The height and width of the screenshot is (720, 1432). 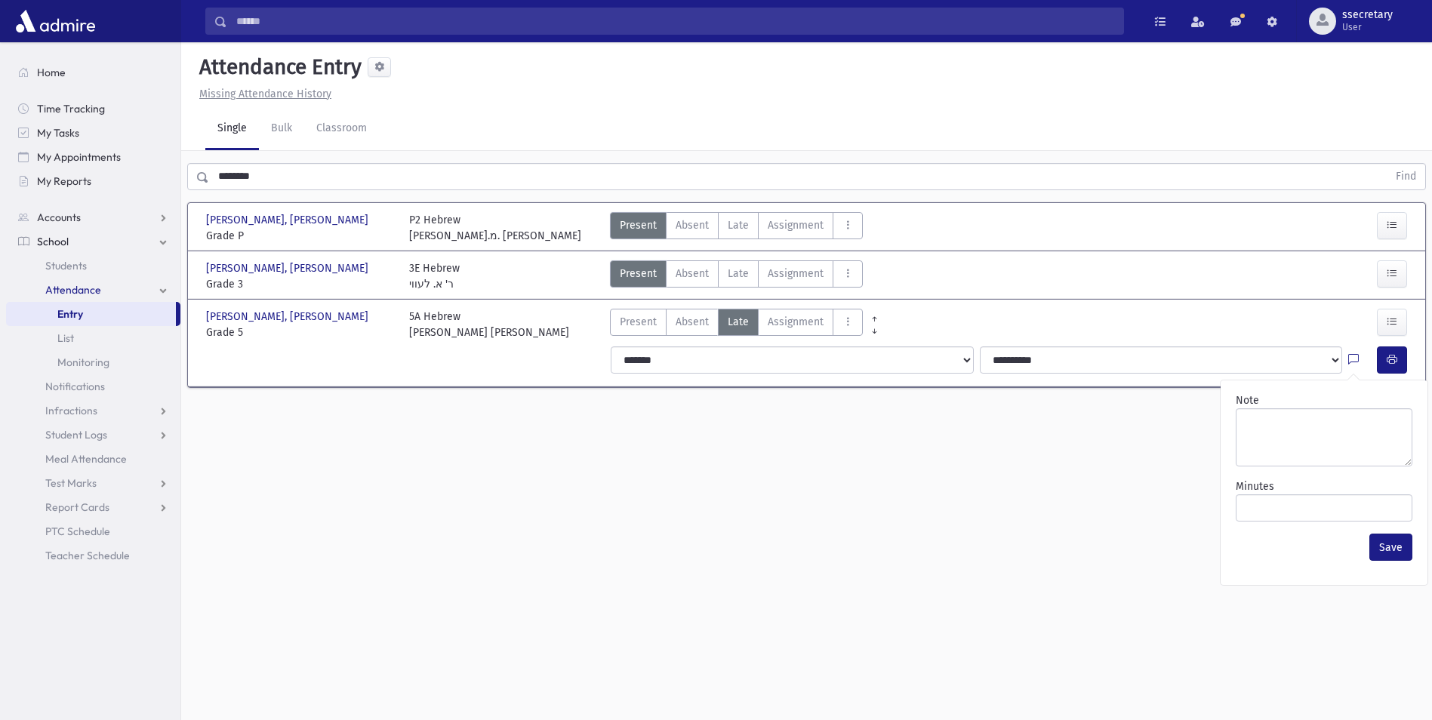 I want to click on span: PTC Schedule, so click(x=78, y=531).